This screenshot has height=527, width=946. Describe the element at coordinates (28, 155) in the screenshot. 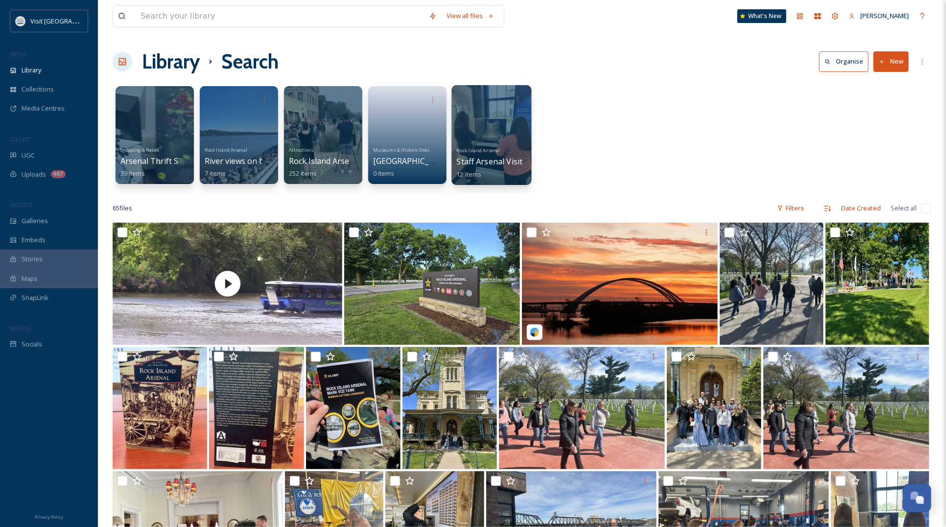

I see `span: UGC` at that location.